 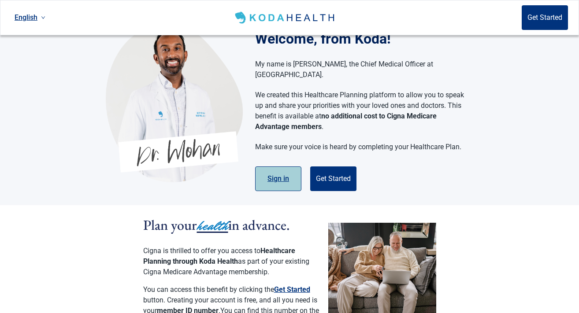 What do you see at coordinates (30, 17) in the screenshot?
I see `a: Current language: English` at bounding box center [30, 17].